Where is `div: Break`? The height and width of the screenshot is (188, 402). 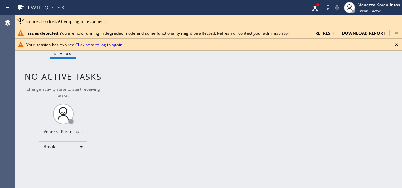 div: Break is located at coordinates (63, 147).